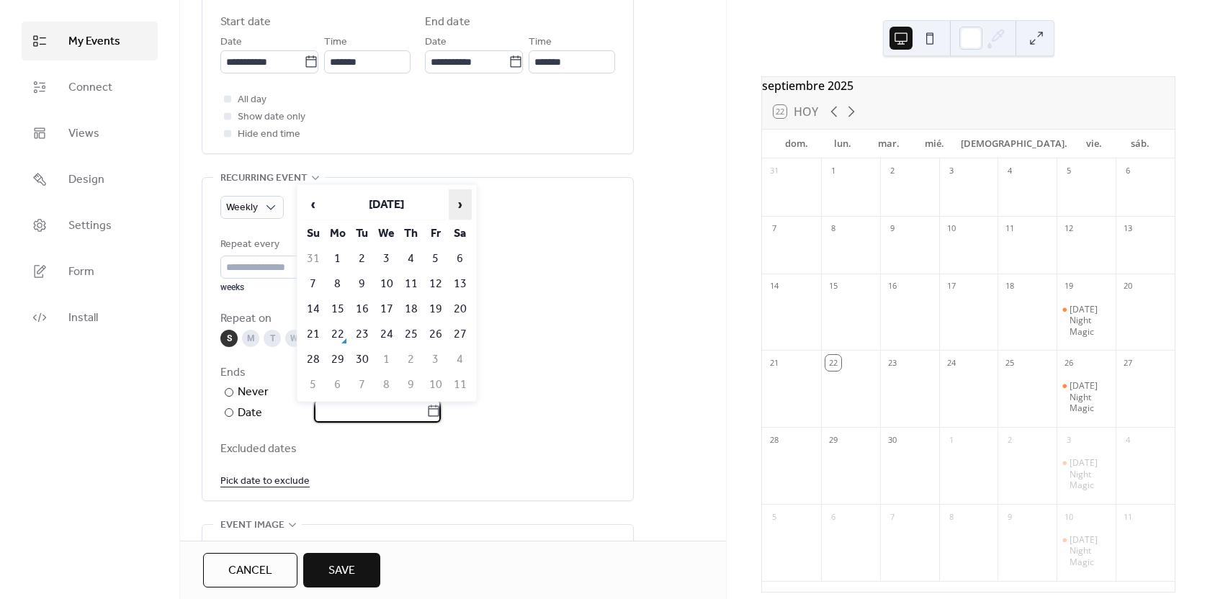 The height and width of the screenshot is (599, 1210). Describe the element at coordinates (313, 334) in the screenshot. I see `td: 21` at that location.